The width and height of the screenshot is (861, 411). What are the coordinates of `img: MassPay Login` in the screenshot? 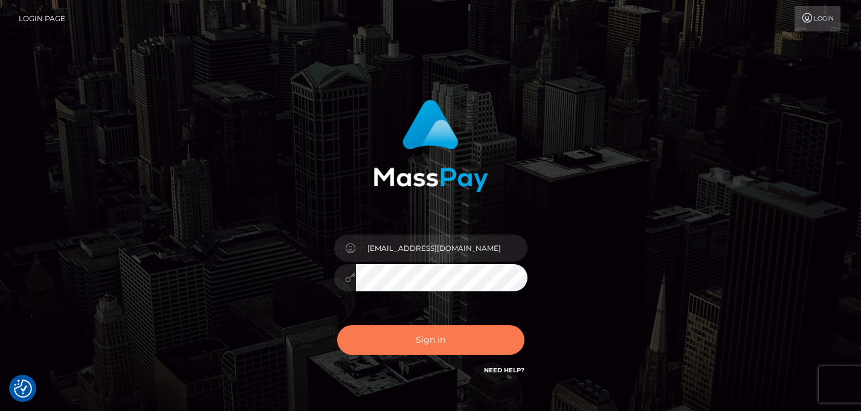 It's located at (431, 146).